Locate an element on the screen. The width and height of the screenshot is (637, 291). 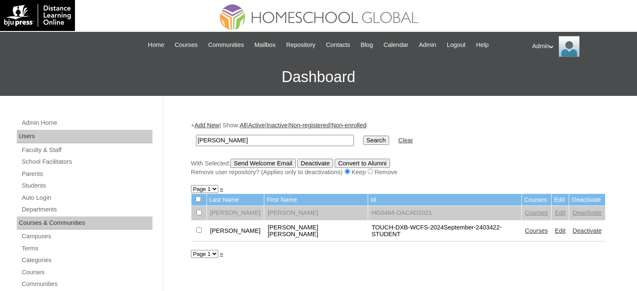
a: Admin is located at coordinates (428, 45).